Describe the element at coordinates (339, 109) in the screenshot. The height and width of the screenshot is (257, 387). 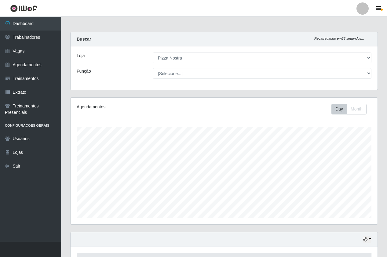
I see `button: Day` at that location.